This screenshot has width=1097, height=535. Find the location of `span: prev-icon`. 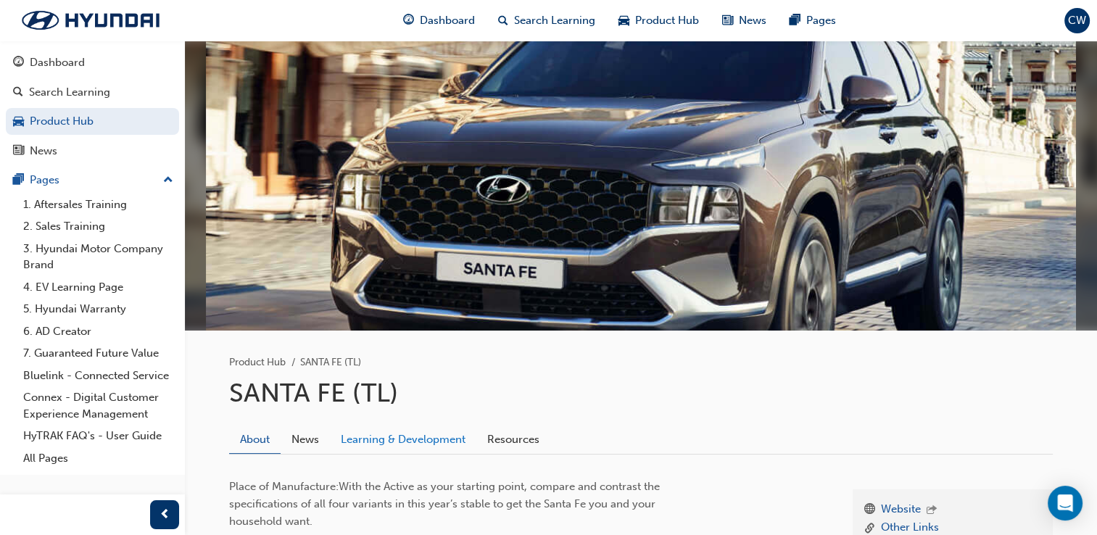

span: prev-icon is located at coordinates (165, 515).